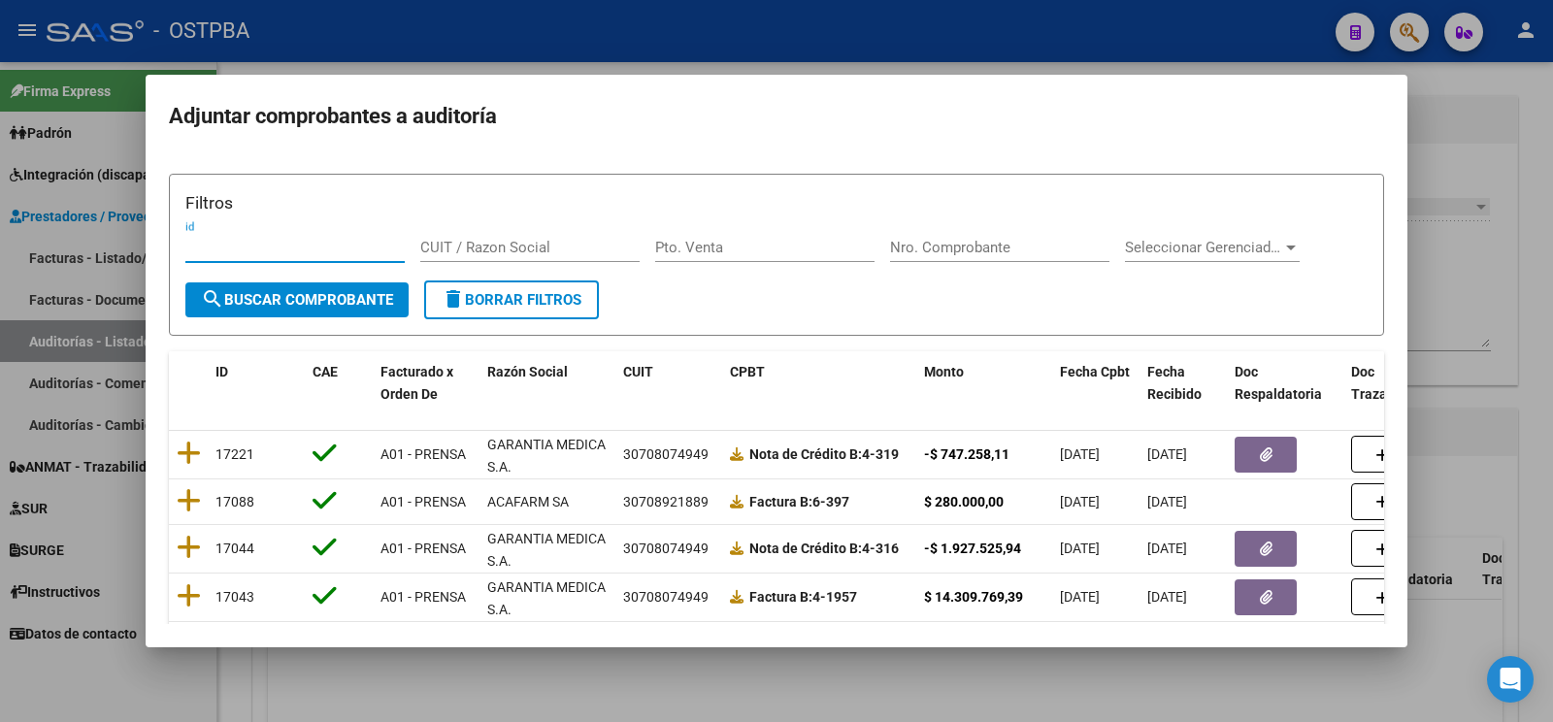 The width and height of the screenshot is (1553, 722). I want to click on strong: $ 14.309.769,39, so click(974, 597).